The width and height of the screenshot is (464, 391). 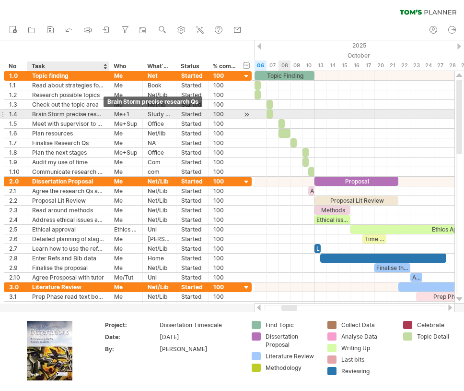 I want to click on div: Me/Tut, so click(x=126, y=277).